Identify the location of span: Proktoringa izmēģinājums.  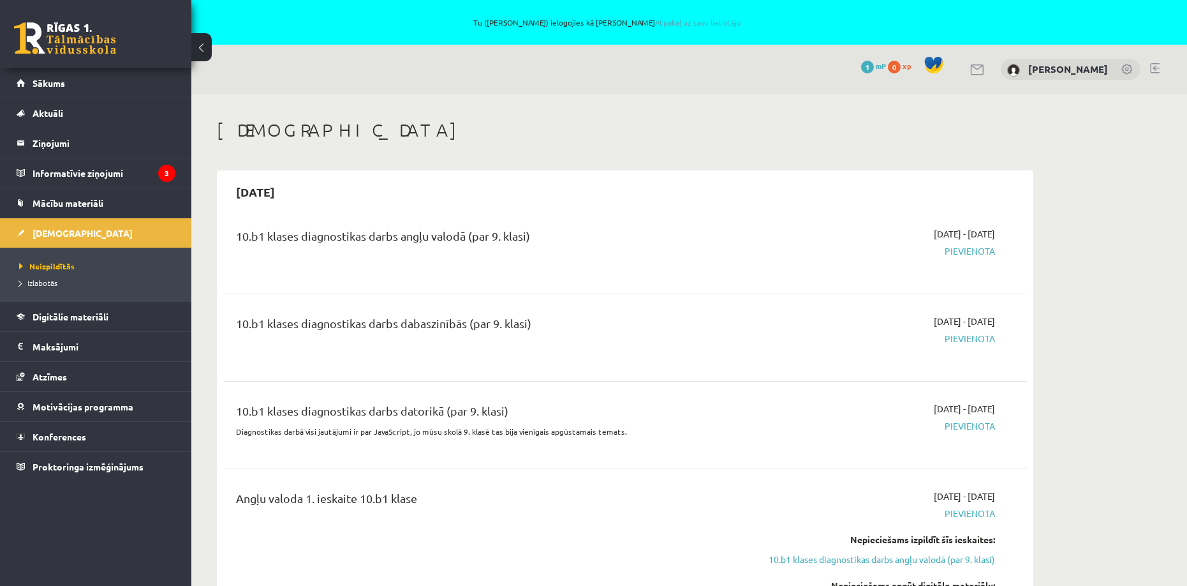
(88, 466).